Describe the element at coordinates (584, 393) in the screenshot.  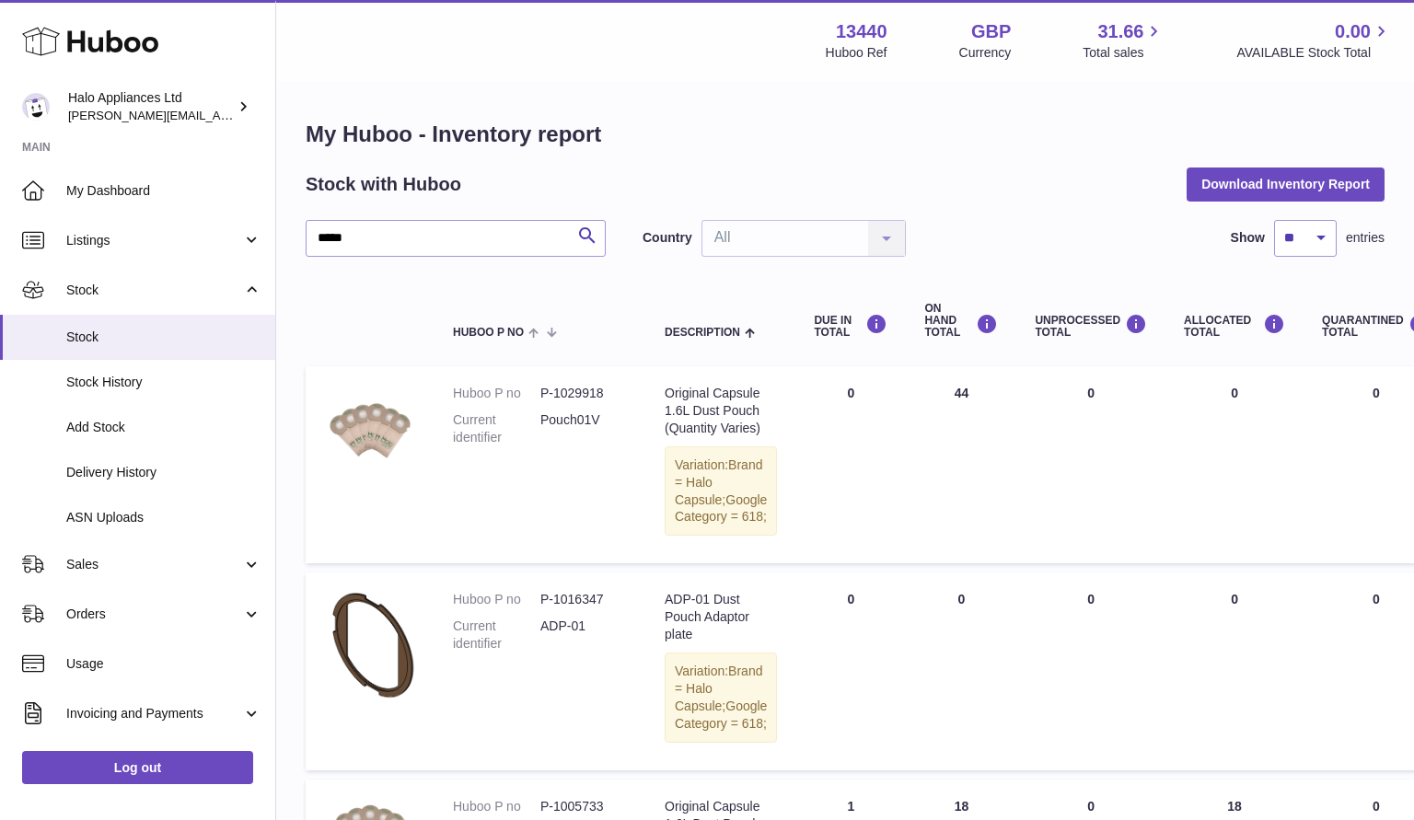
I see `dd: P-1029918` at that location.